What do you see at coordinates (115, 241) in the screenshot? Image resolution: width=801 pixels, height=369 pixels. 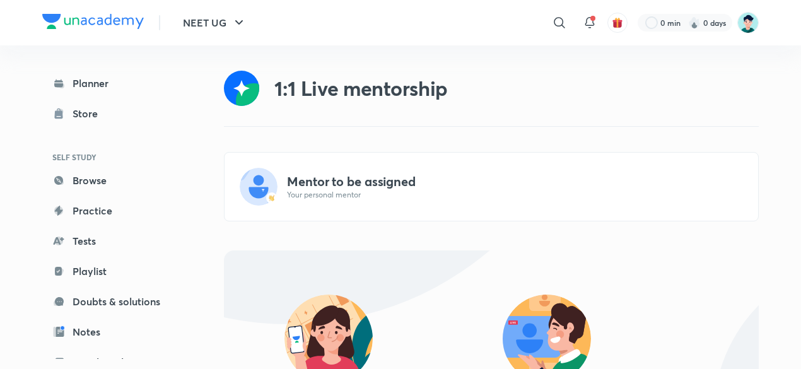 I see `a: Tests` at bounding box center [115, 241].